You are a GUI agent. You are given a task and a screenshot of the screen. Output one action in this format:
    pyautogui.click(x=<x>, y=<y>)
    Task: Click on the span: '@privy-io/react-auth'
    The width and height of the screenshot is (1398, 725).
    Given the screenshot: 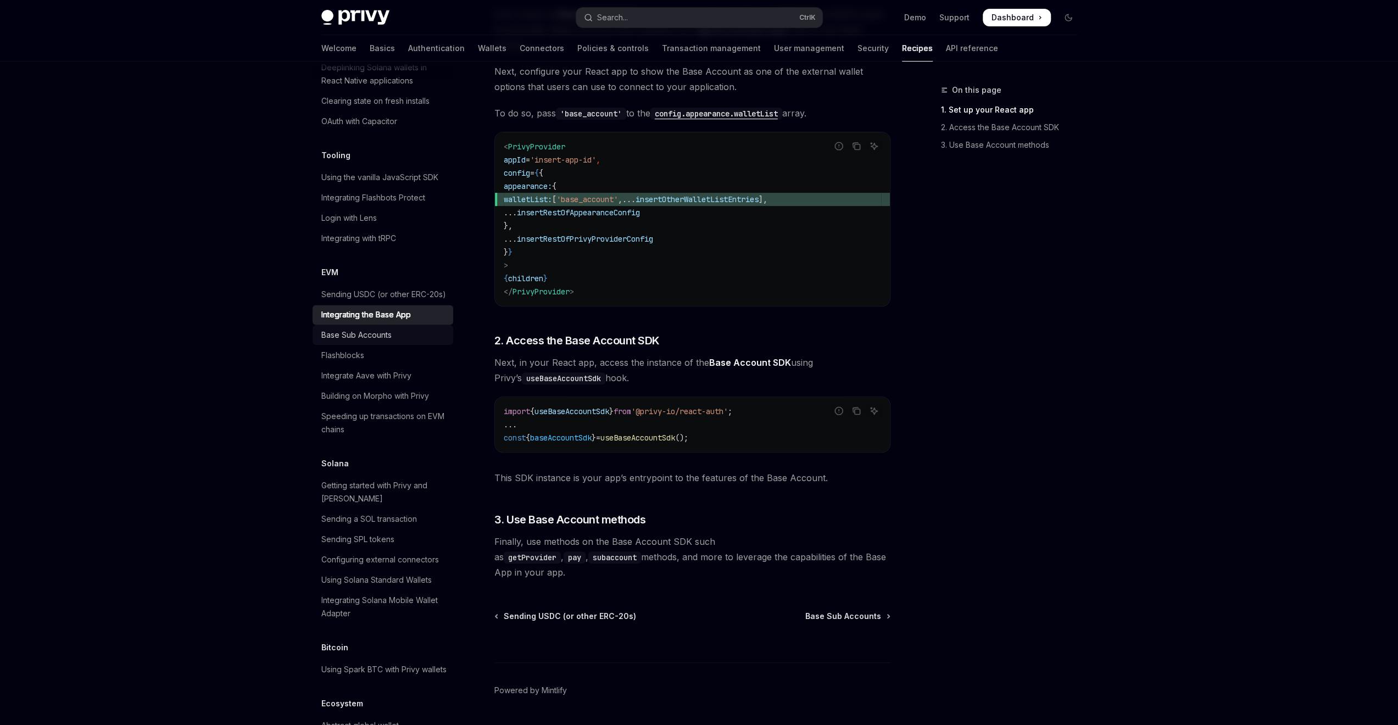 What is the action you would take?
    pyautogui.click(x=679, y=411)
    